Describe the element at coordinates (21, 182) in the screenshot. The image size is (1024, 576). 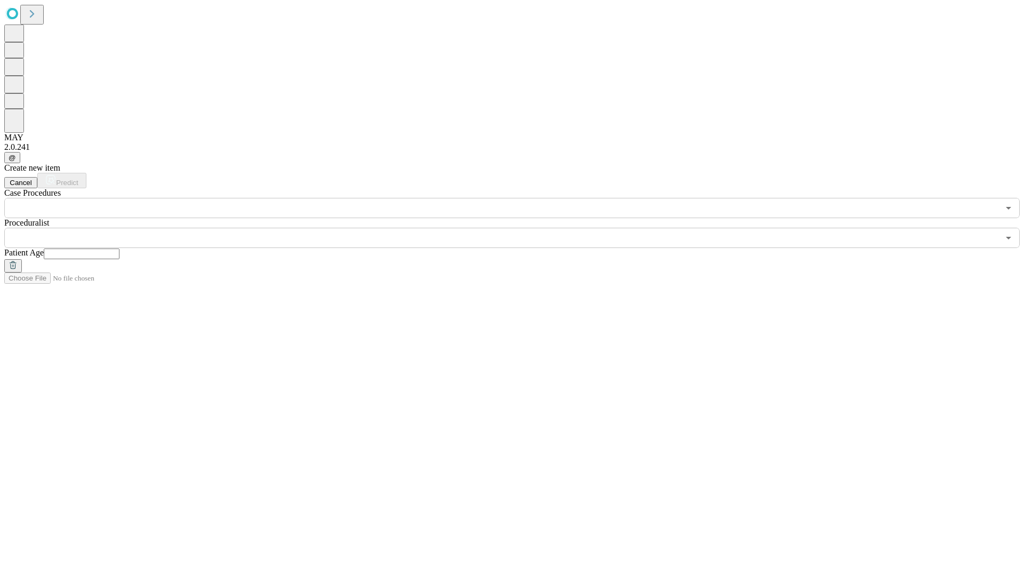
I see `button: Cancel` at that location.